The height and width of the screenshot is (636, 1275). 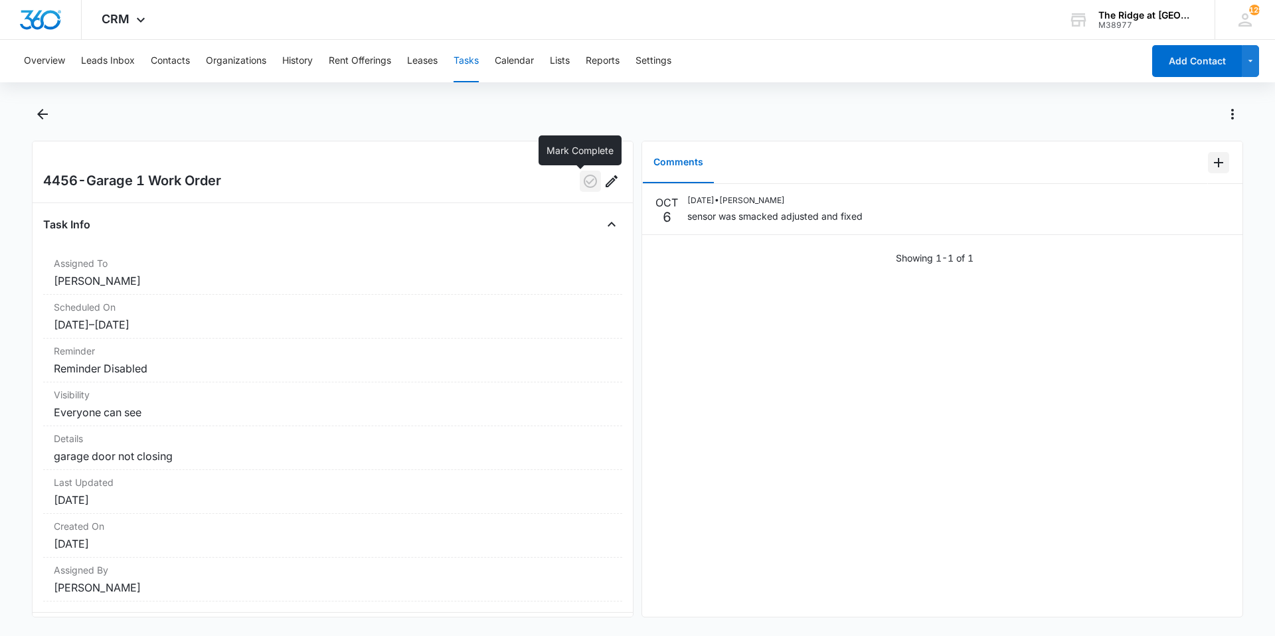 I want to click on h2: 4456-Garage 1 Work Order, so click(x=132, y=181).